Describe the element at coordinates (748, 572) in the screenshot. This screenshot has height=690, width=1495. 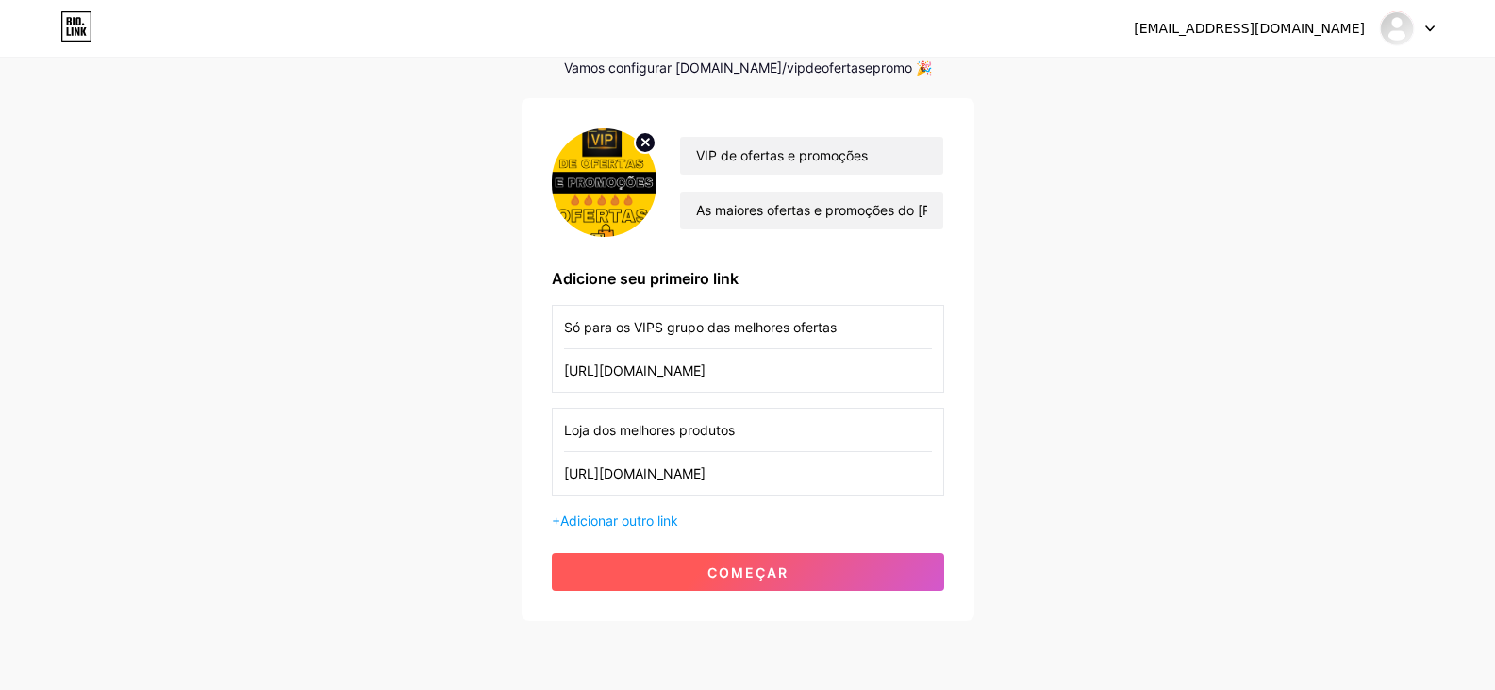
I see `font: começar` at that location.